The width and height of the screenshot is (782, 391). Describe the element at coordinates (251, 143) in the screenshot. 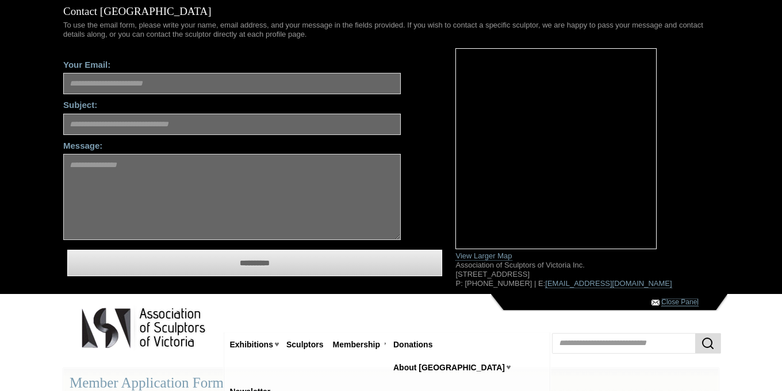

I see `label: Message:` at that location.